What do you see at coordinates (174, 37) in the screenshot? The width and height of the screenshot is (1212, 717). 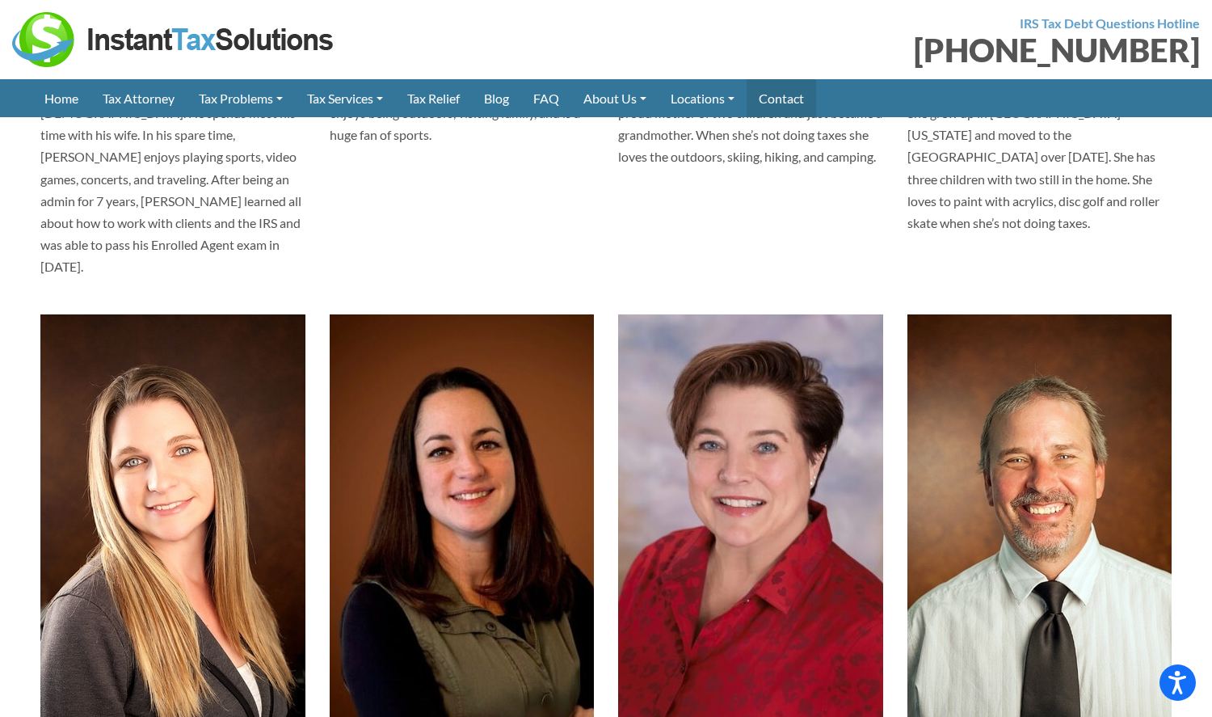 I see `a: Instant Tax Solutions Logo` at bounding box center [174, 37].